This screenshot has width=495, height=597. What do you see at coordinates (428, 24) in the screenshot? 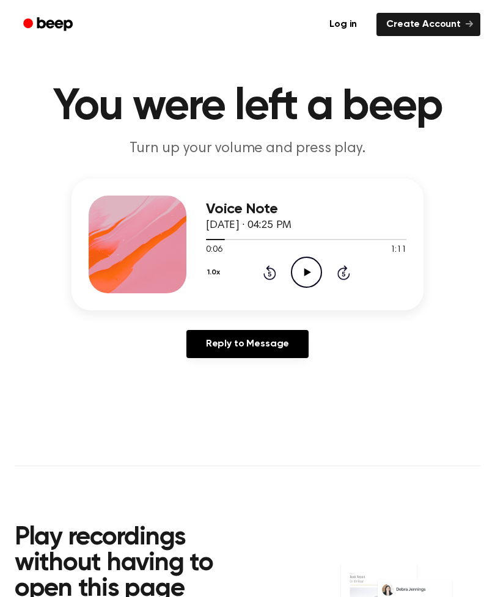
I see `a: Create Account` at bounding box center [428, 24].